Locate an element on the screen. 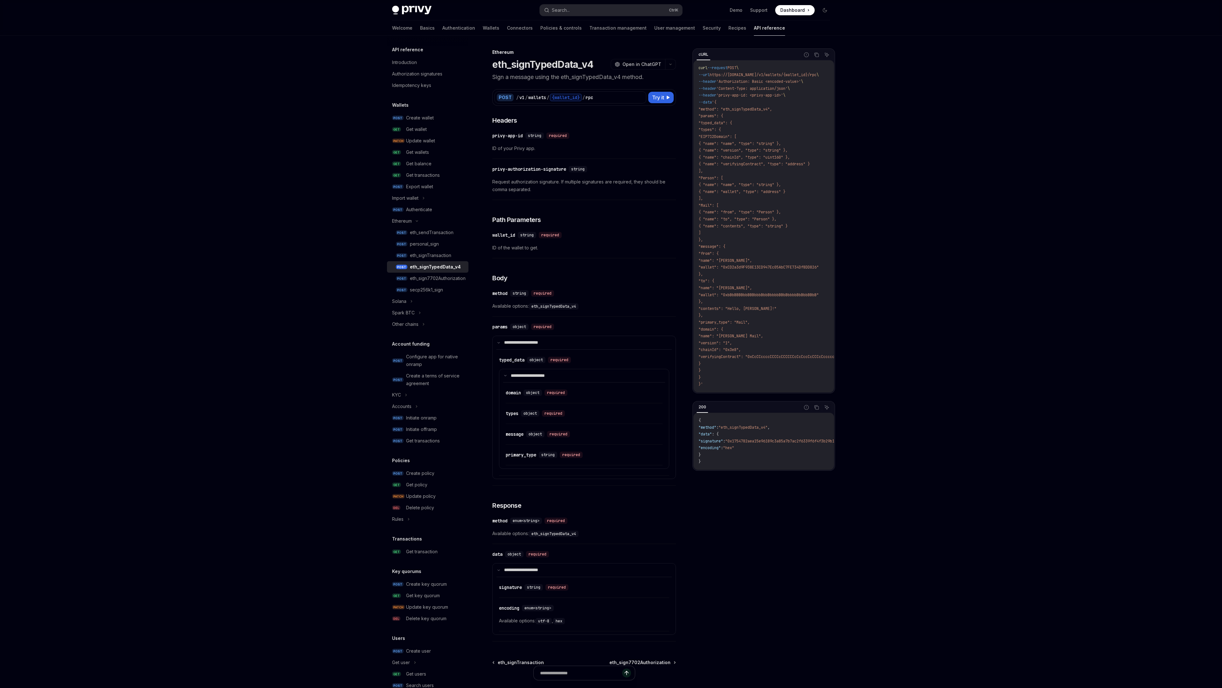 This screenshot has height=688, width=1222. div: Update wallet is located at coordinates (421, 141).